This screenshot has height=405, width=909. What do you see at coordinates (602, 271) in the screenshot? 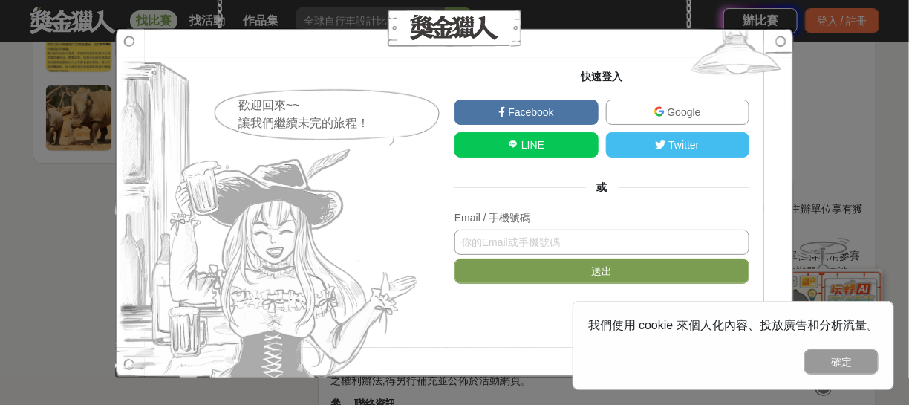
I see `button: 送出` at bounding box center [602, 271].